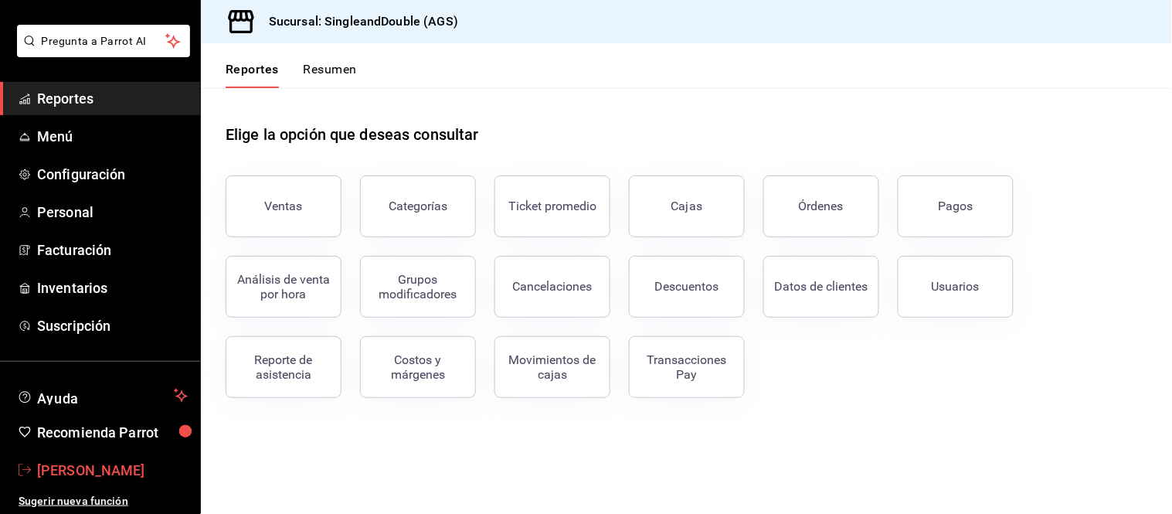  I want to click on div: Reporte de asistencia, so click(284, 367).